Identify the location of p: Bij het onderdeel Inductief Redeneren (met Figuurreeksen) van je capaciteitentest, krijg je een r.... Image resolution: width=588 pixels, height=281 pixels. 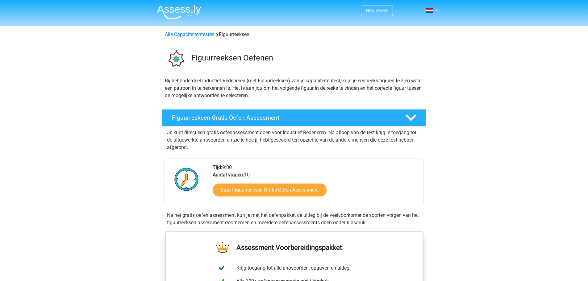
(294, 88).